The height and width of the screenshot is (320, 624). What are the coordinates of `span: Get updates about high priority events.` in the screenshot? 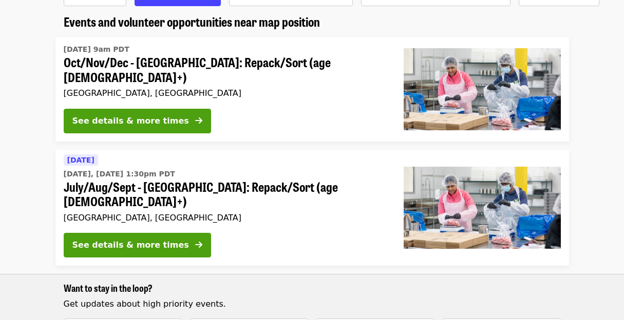 It's located at (145, 304).